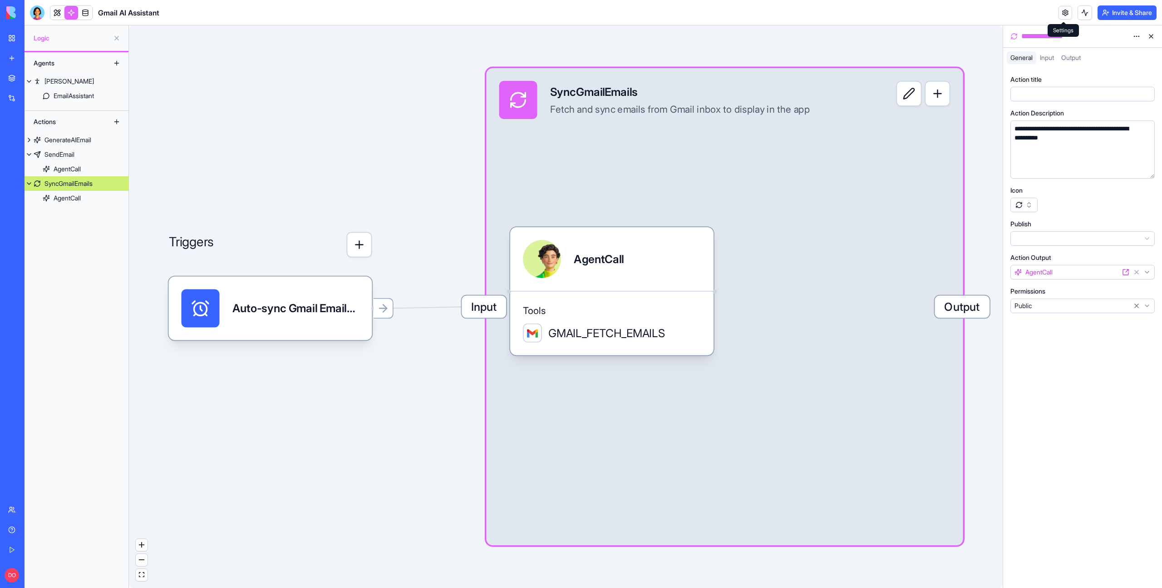 Image resolution: width=1162 pixels, height=588 pixels. What do you see at coordinates (142, 559) in the screenshot?
I see `button: zoom out` at bounding box center [142, 559].